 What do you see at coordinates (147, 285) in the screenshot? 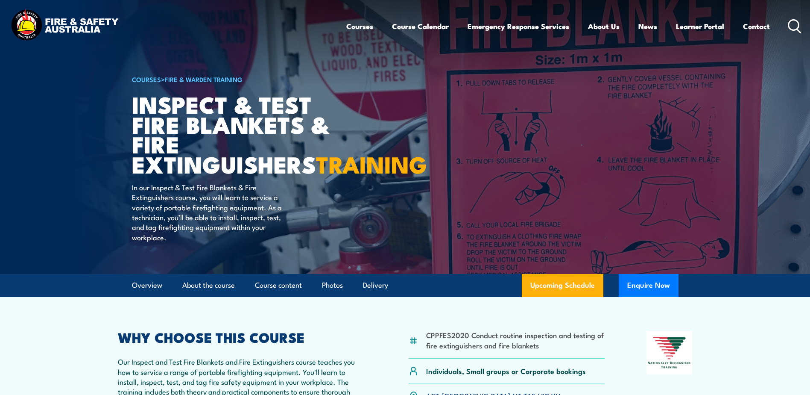
I see `a: Overview` at bounding box center [147, 285].